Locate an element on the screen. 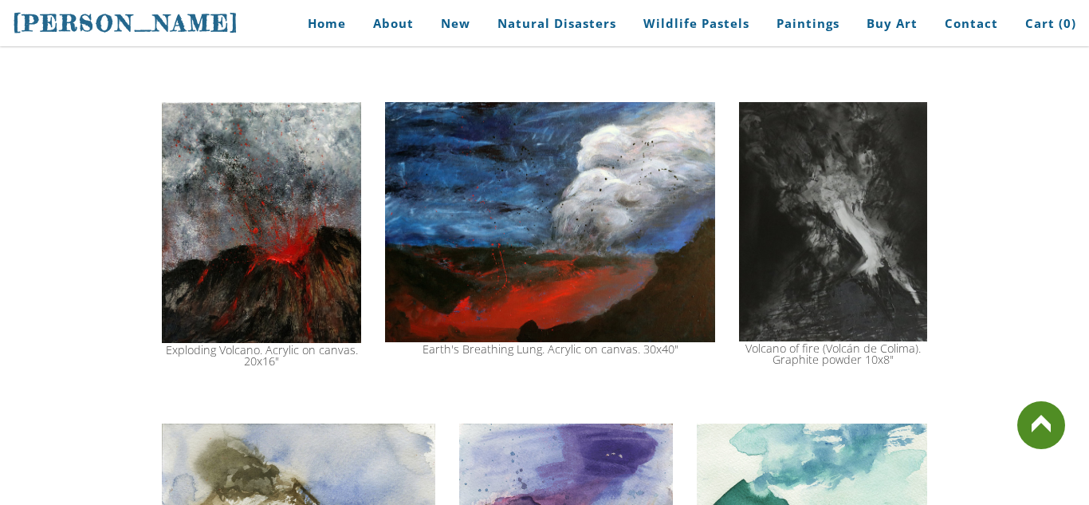 This screenshot has width=1089, height=505. img: Burning lava volcano painting is located at coordinates (550, 222).